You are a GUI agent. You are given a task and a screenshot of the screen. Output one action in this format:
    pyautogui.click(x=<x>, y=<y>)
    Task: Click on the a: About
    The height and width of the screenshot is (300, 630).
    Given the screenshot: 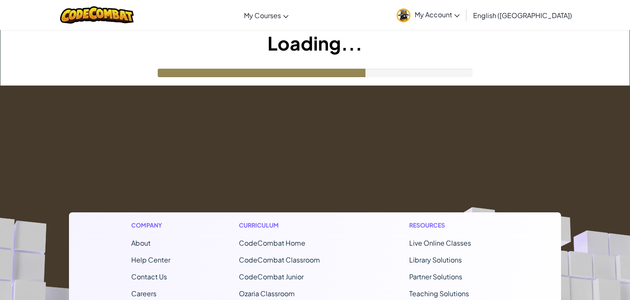 What is the action you would take?
    pyautogui.click(x=141, y=242)
    